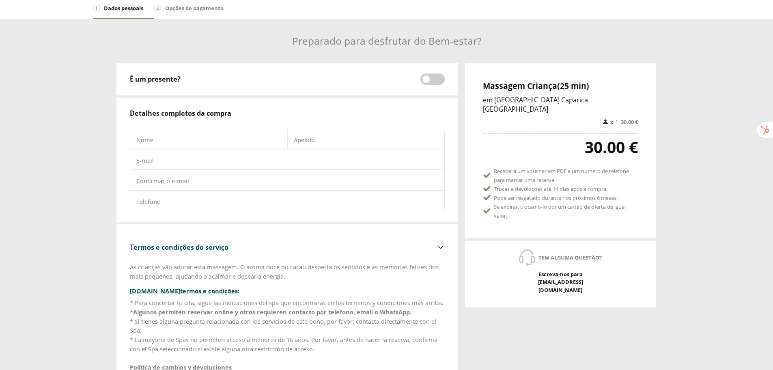 This screenshot has width=773, height=370. What do you see at coordinates (561, 175) in the screenshot?
I see `span: Receberá um voucher em PDF e um número de telefone para marcar uma reserva.` at bounding box center [561, 175].